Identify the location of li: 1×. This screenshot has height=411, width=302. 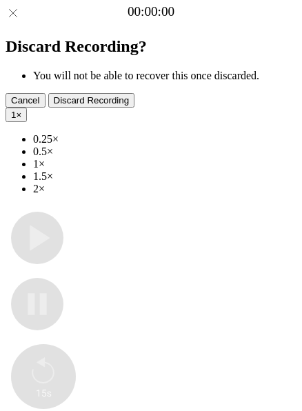
(165, 164).